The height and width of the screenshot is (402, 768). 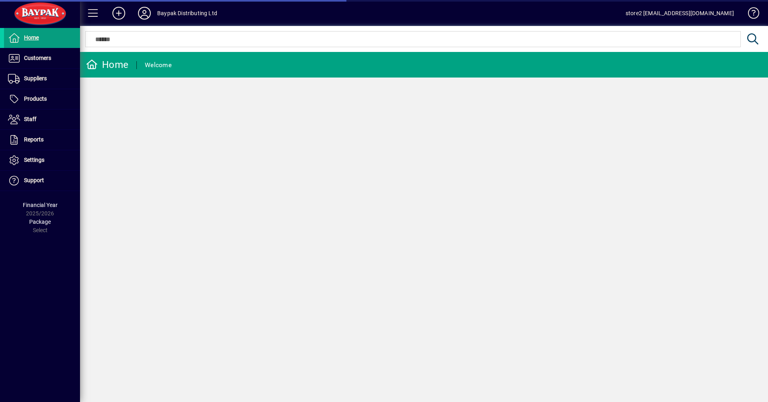 I want to click on span: Products, so click(x=35, y=99).